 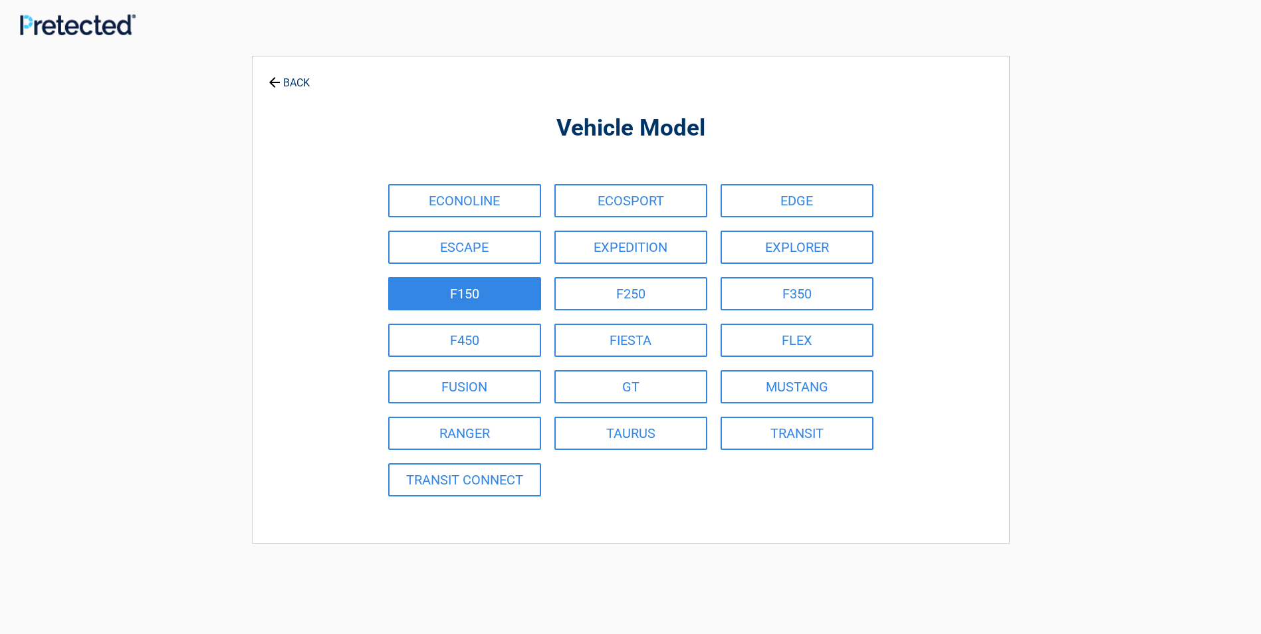 What do you see at coordinates (797, 294) in the screenshot?
I see `a: F350` at bounding box center [797, 294].